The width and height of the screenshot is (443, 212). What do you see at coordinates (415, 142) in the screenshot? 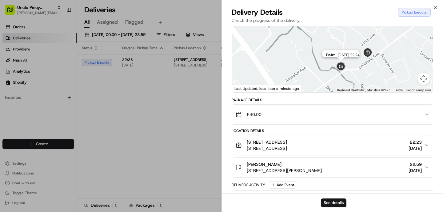
I see `span: 22:23` at bounding box center [415, 142].